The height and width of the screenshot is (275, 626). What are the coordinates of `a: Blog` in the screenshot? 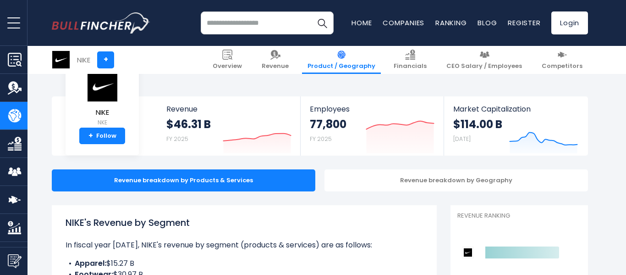 It's located at (487, 22).